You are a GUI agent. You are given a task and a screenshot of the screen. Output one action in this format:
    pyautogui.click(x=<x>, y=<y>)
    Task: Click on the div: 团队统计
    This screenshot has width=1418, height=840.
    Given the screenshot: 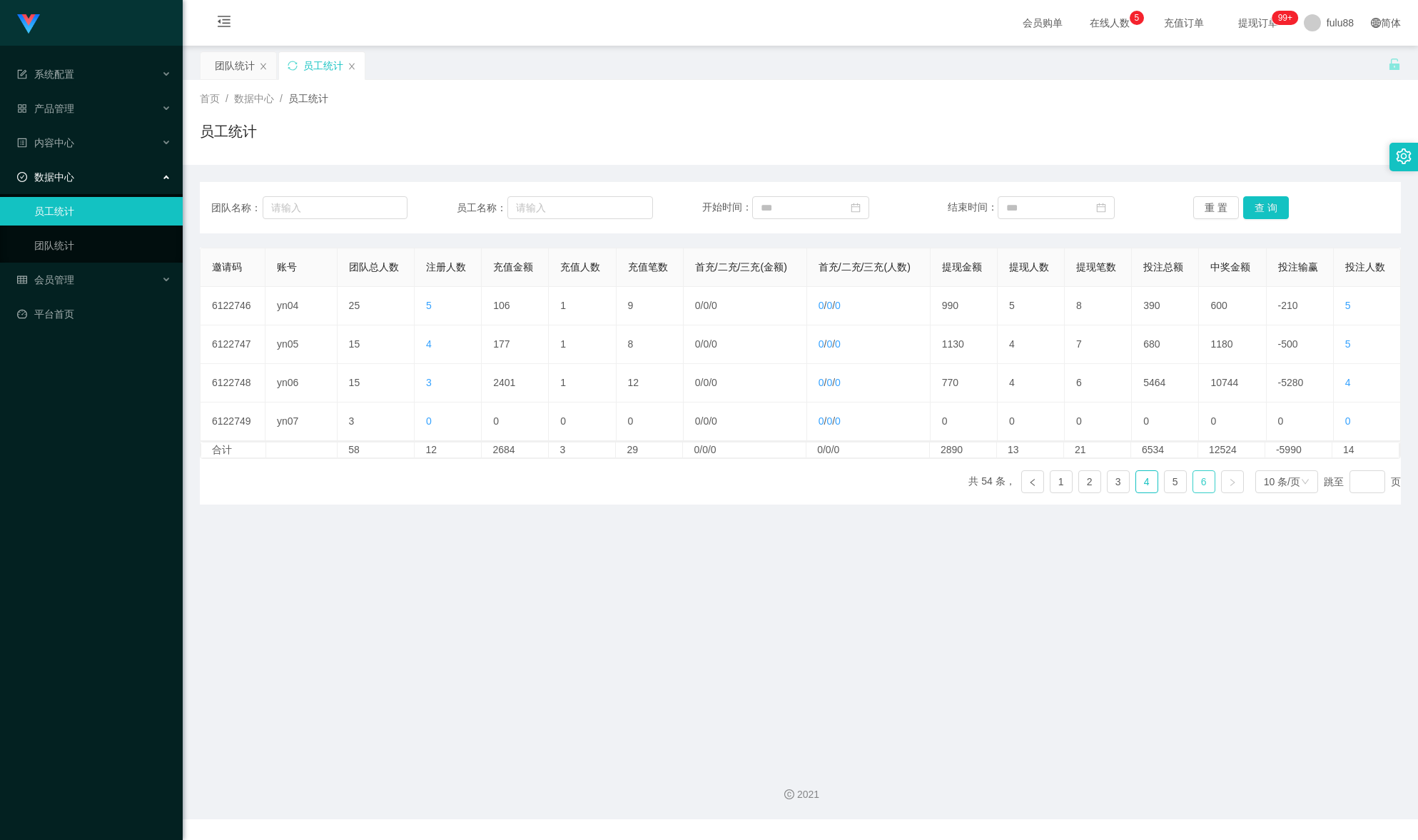 What is the action you would take?
    pyautogui.click(x=235, y=66)
    